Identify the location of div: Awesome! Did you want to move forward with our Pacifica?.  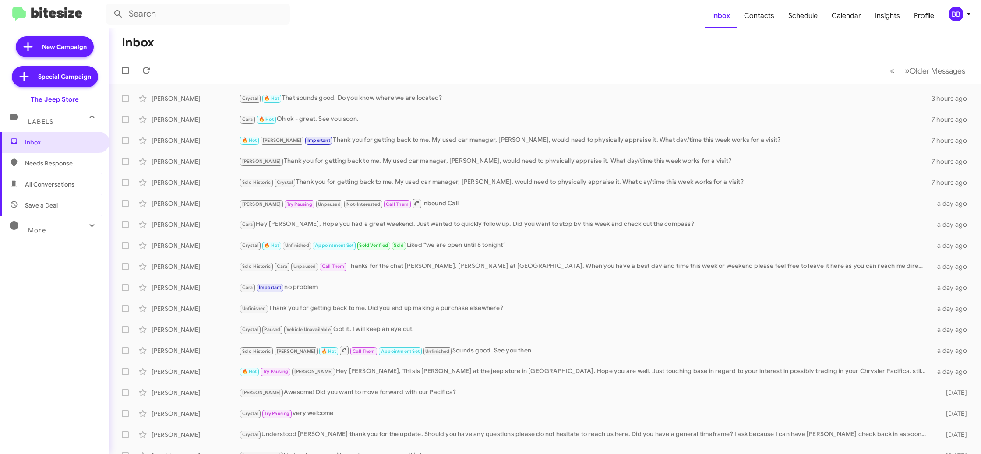
(585, 392).